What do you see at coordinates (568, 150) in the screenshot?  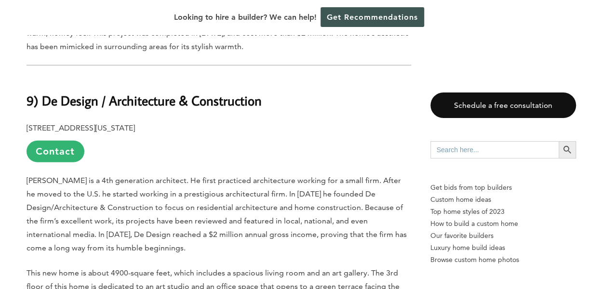 I see `svg: Search` at bounding box center [568, 150].